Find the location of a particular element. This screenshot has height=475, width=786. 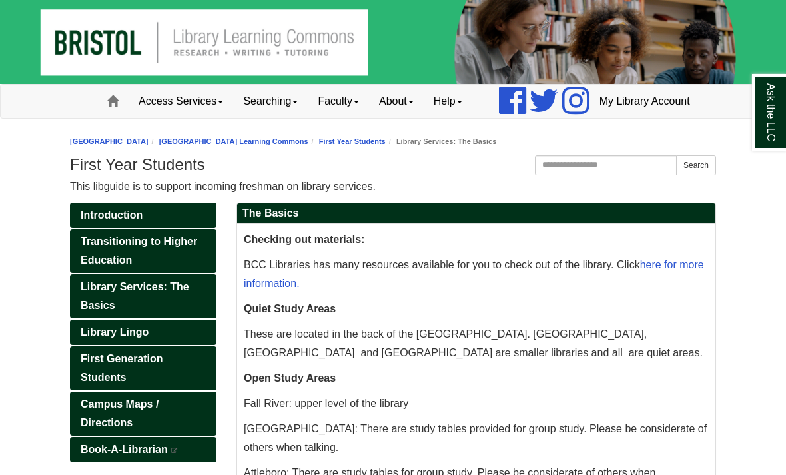

strong: Checking out materials: is located at coordinates (304, 239).